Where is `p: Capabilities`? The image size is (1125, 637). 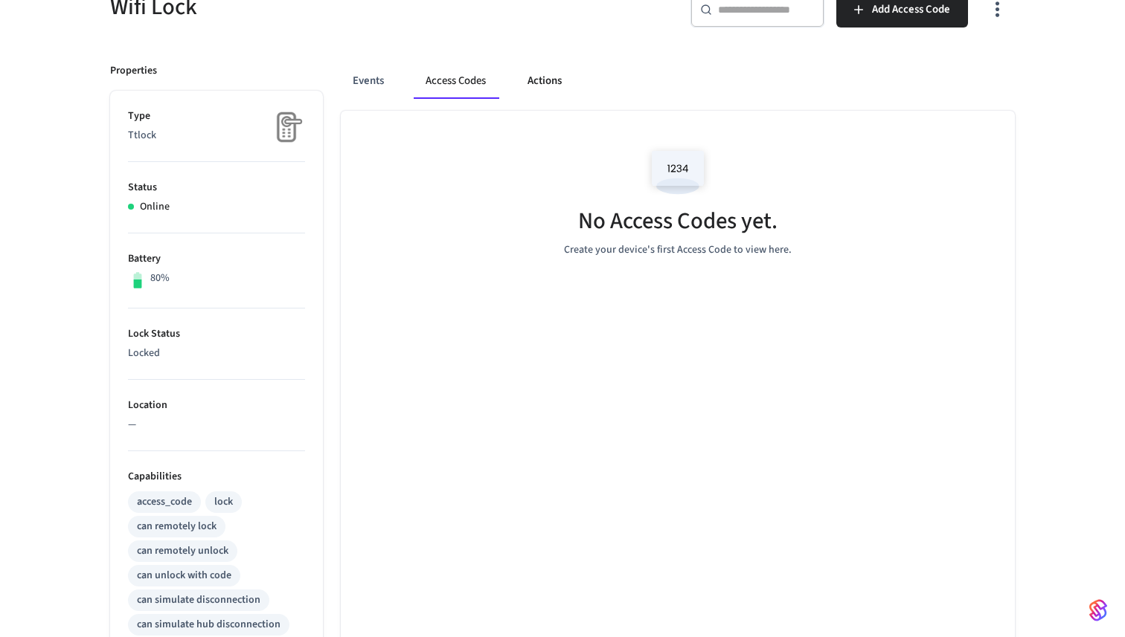
p: Capabilities is located at coordinates (216, 477).